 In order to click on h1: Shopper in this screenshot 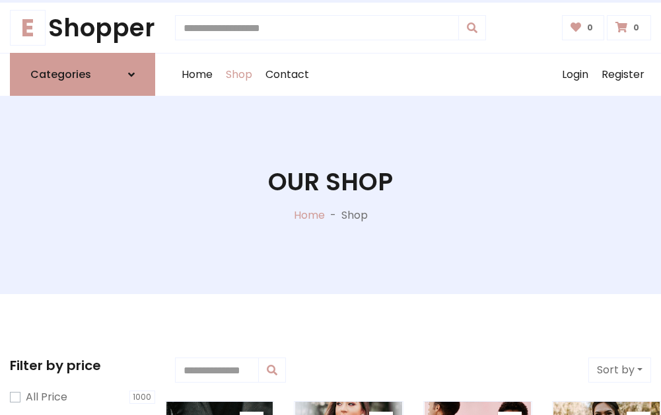, I will do `click(83, 28)`.